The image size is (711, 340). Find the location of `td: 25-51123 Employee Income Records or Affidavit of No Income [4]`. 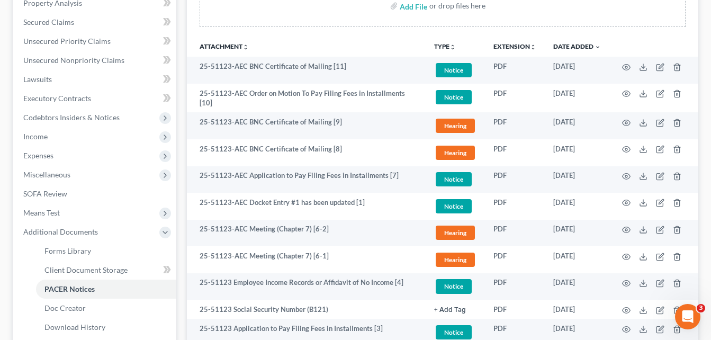

td: 25-51123 Employee Income Records or Affidavit of No Income [4] is located at coordinates (306, 286).